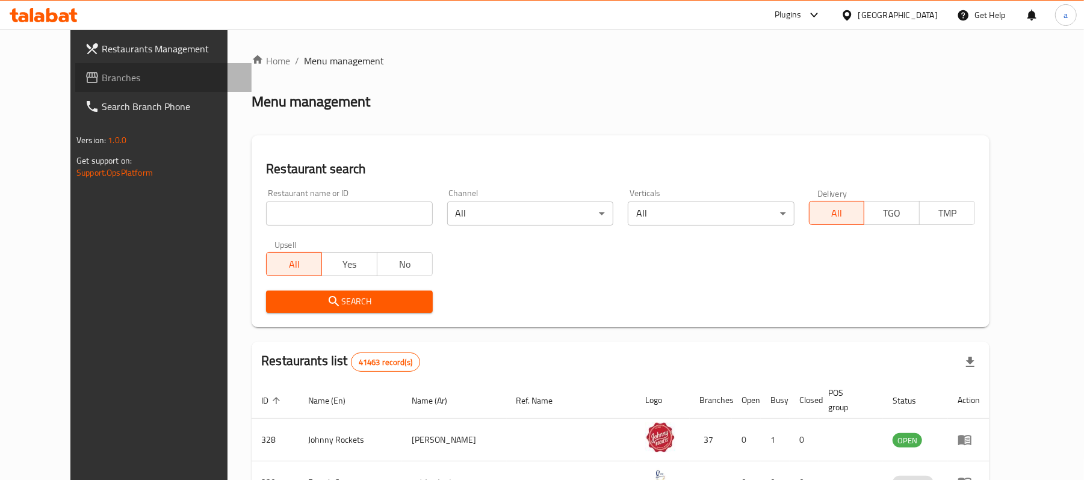 The image size is (1084, 480). I want to click on a: Restaurants Management, so click(163, 49).